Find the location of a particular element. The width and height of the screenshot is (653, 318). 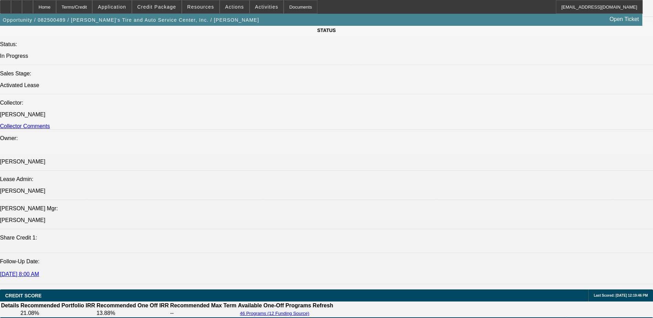

button: Activities is located at coordinates (267, 7).